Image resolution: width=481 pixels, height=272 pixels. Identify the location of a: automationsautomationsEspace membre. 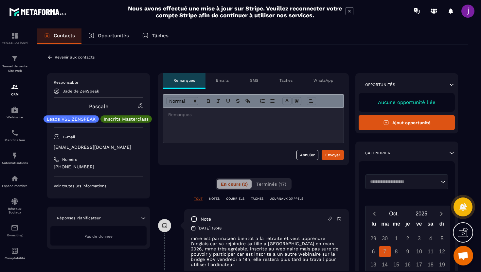
(15, 181).